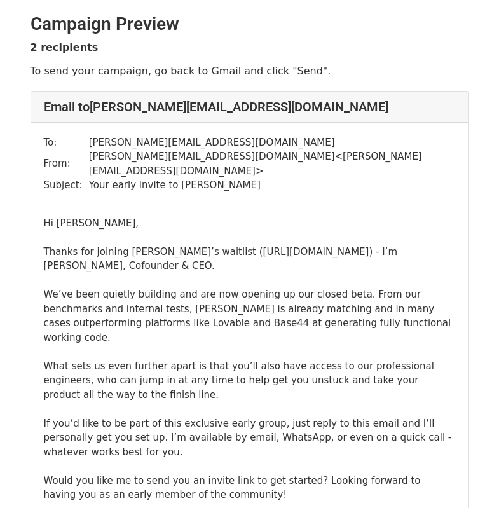 The width and height of the screenshot is (499, 508). Describe the element at coordinates (66, 142) in the screenshot. I see `td: To:` at that location.